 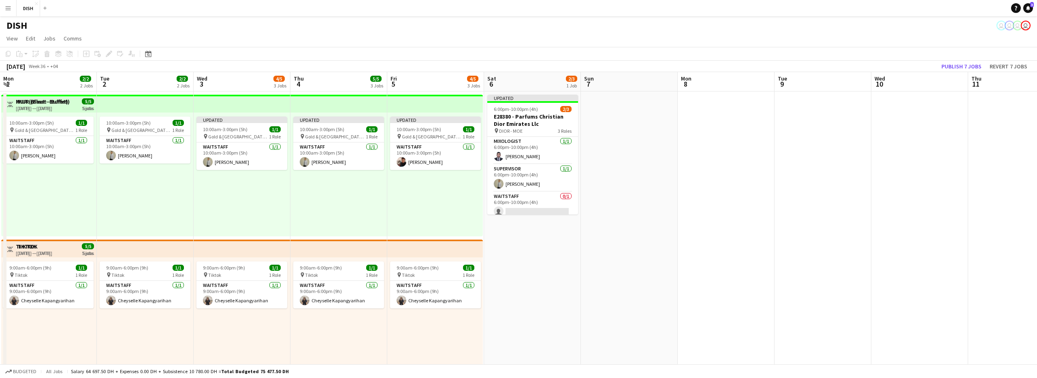 What do you see at coordinates (511, 131) in the screenshot?
I see `span: DIOR - MOE` at bounding box center [511, 131].